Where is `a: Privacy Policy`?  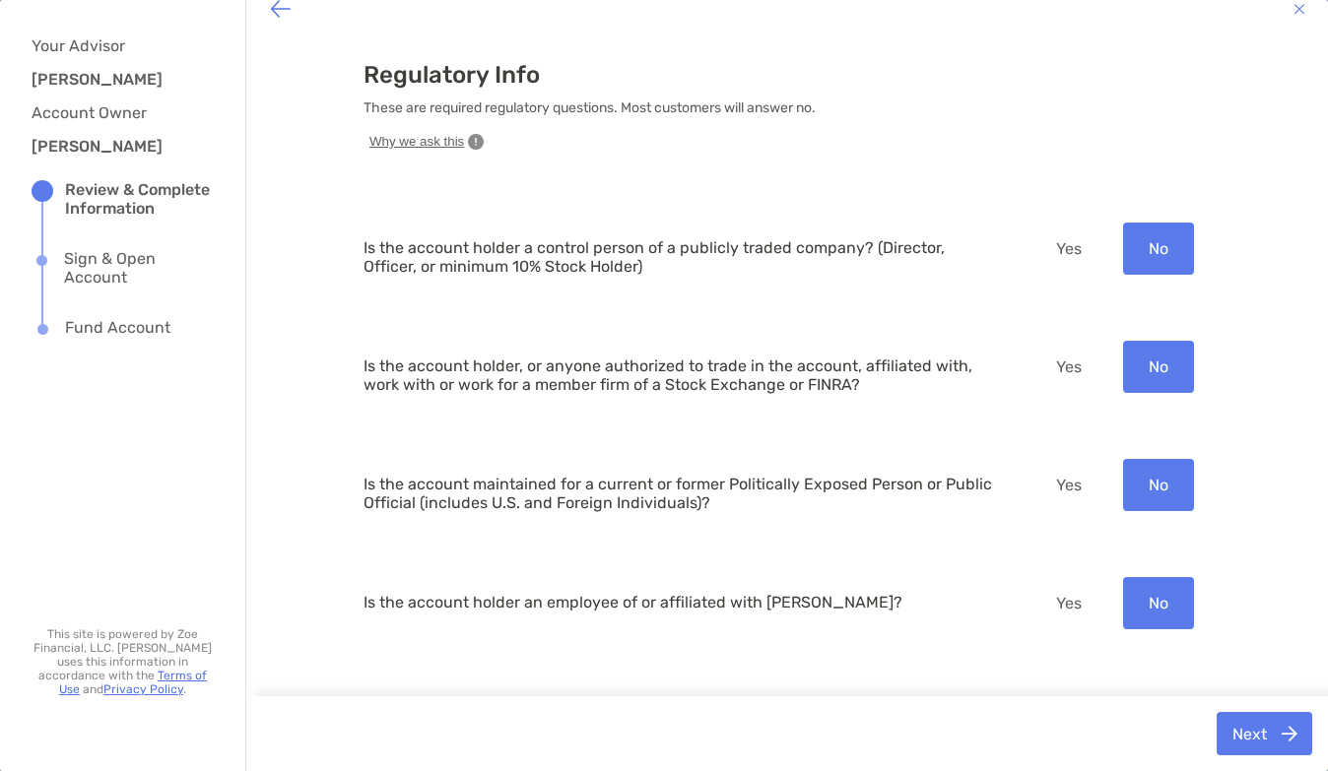 a: Privacy Policy is located at coordinates (143, 690).